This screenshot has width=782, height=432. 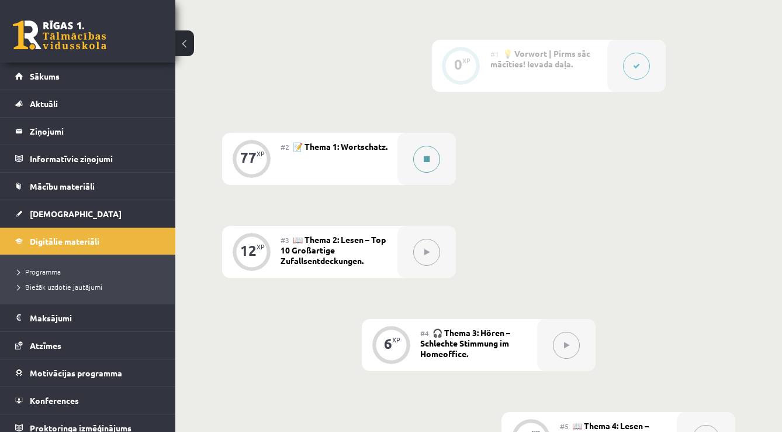 What do you see at coordinates (88, 400) in the screenshot?
I see `a: Konferences` at bounding box center [88, 400].